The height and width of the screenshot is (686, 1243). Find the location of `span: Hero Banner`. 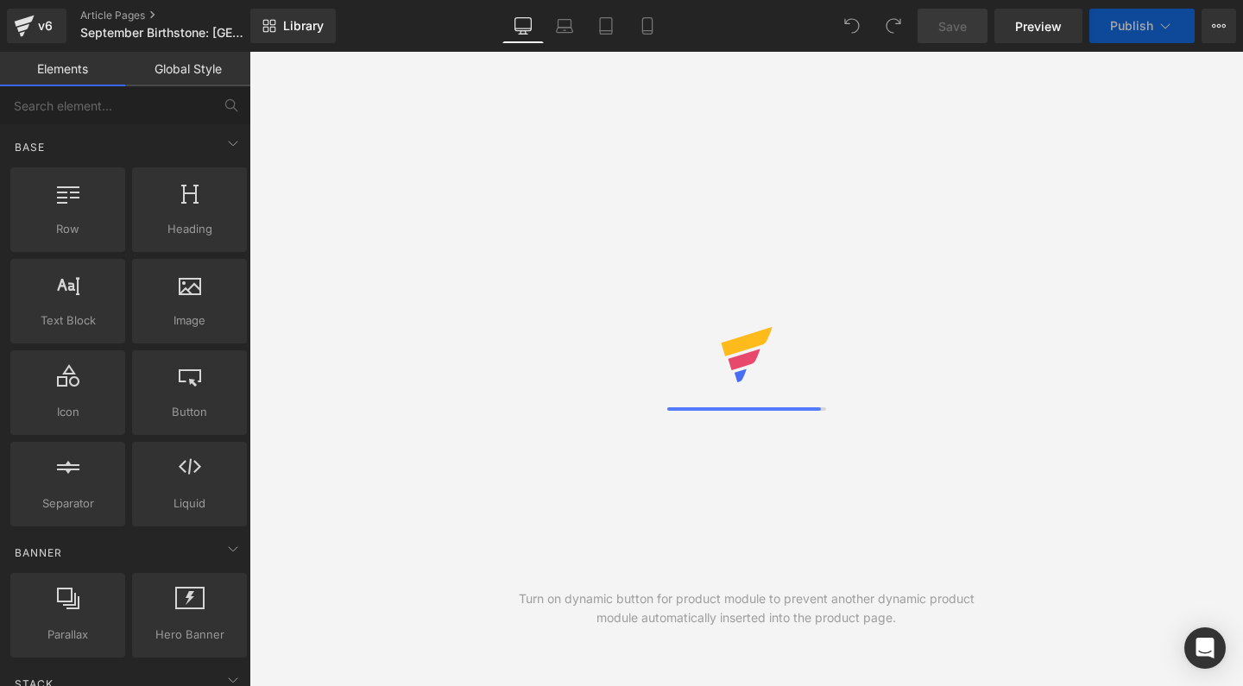

span: Hero Banner is located at coordinates (189, 634).